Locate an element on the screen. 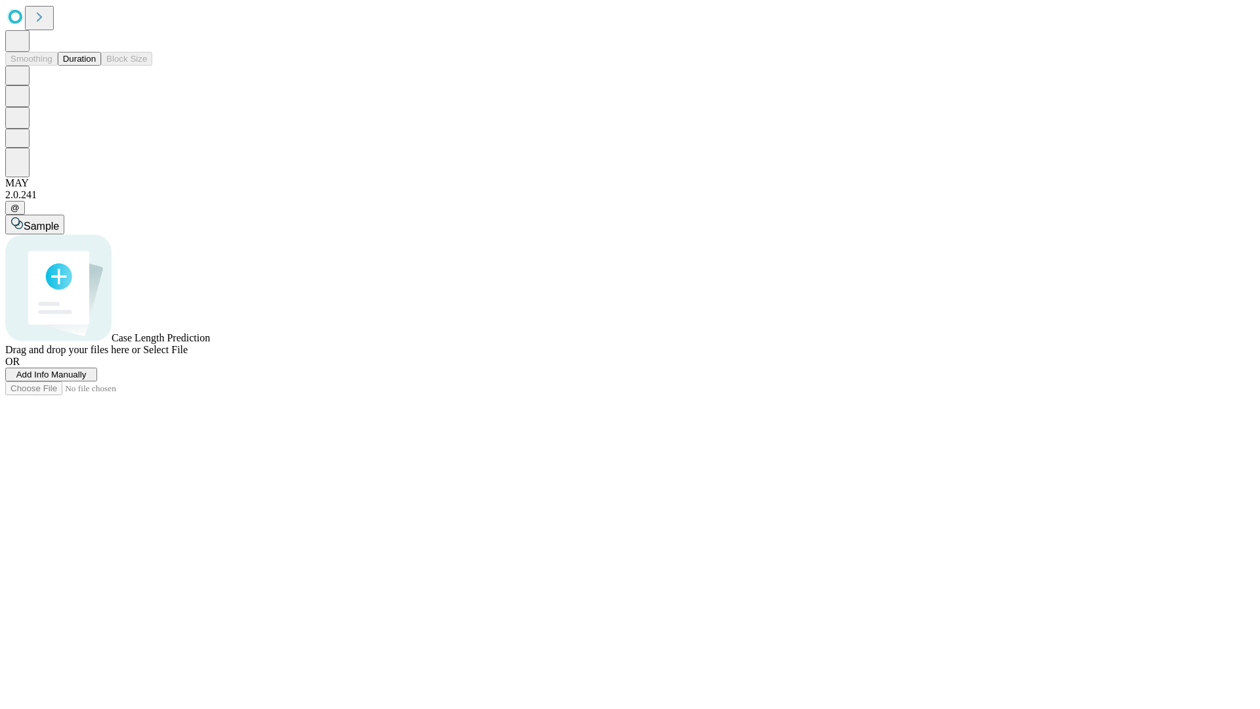  button: Duration is located at coordinates (79, 58).